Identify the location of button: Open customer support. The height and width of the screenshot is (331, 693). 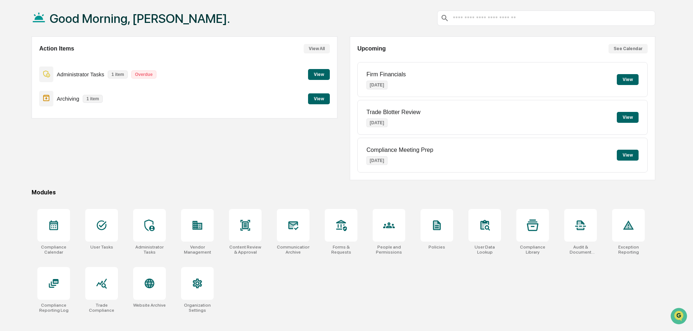
(9, 9).